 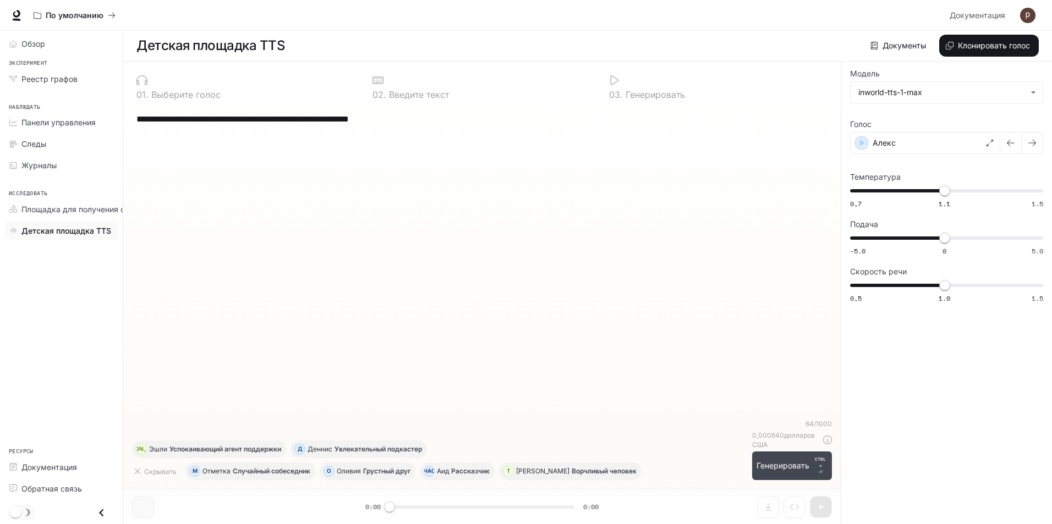 What do you see at coordinates (429, 471) in the screenshot?
I see `font: ЧАС` at bounding box center [429, 471].